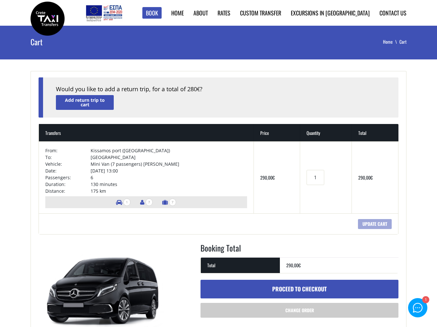 This screenshot has height=327, width=437. What do you see at coordinates (261, 13) in the screenshot?
I see `a: Custom Transfer` at bounding box center [261, 13].